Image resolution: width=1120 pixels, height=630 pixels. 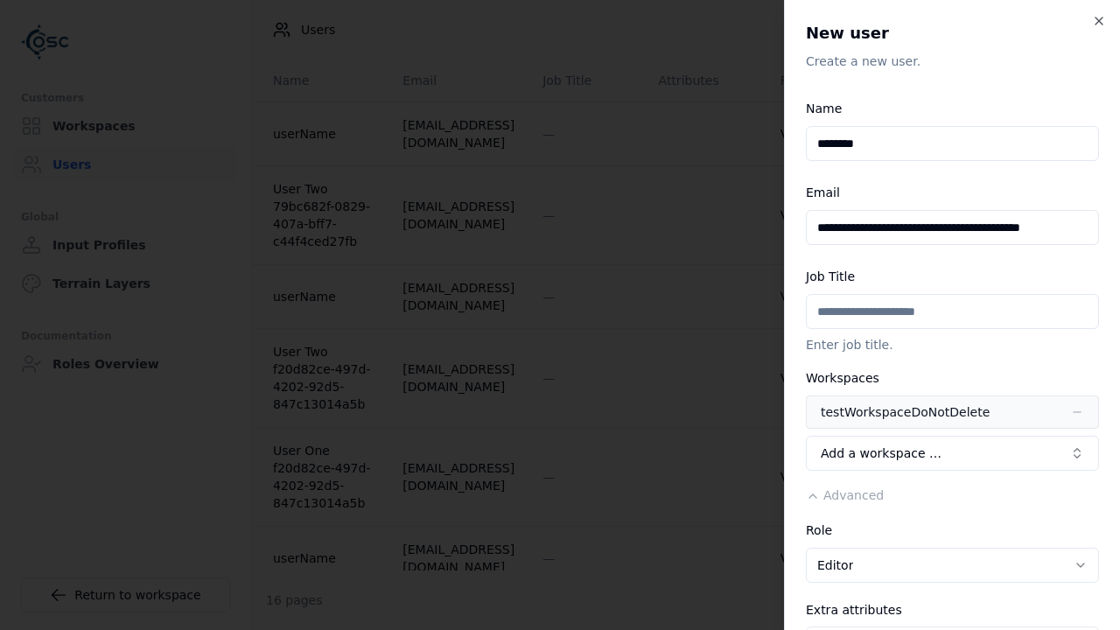 I want to click on label: Job Title, so click(x=830, y=277).